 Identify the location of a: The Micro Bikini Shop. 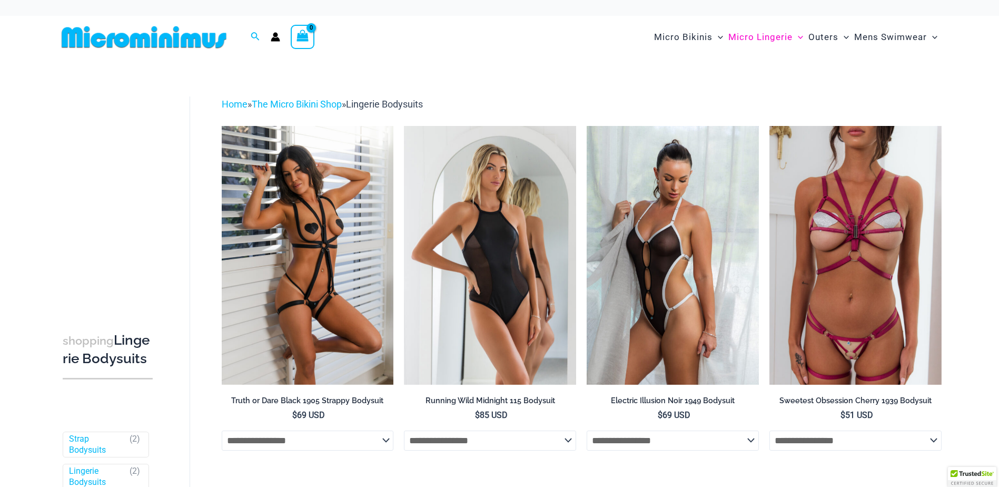
(296, 104).